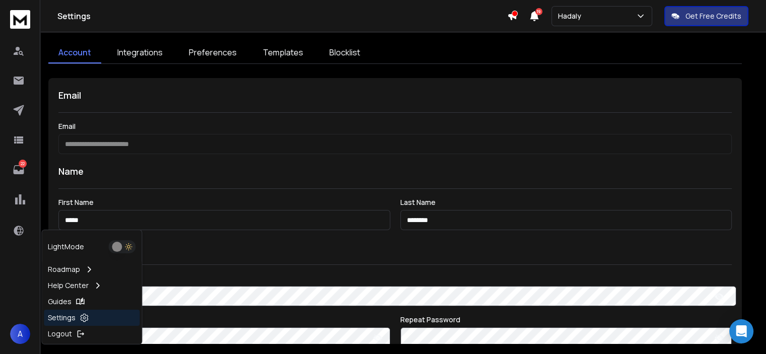 This screenshot has height=354, width=766. I want to click on p: Roadmap, so click(64, 269).